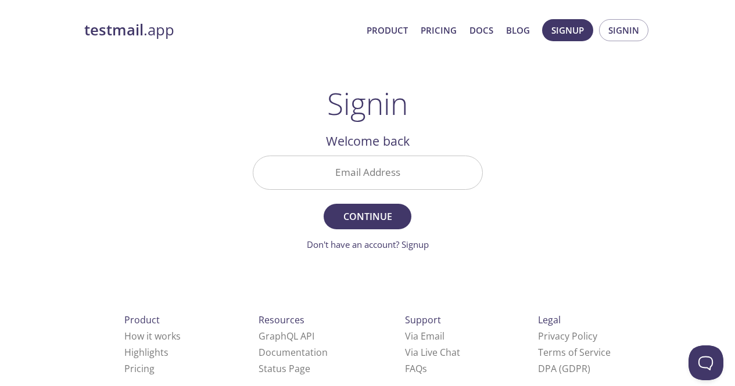 Image resolution: width=735 pixels, height=386 pixels. Describe the element at coordinates (568, 30) in the screenshot. I see `button: Signup` at that location.